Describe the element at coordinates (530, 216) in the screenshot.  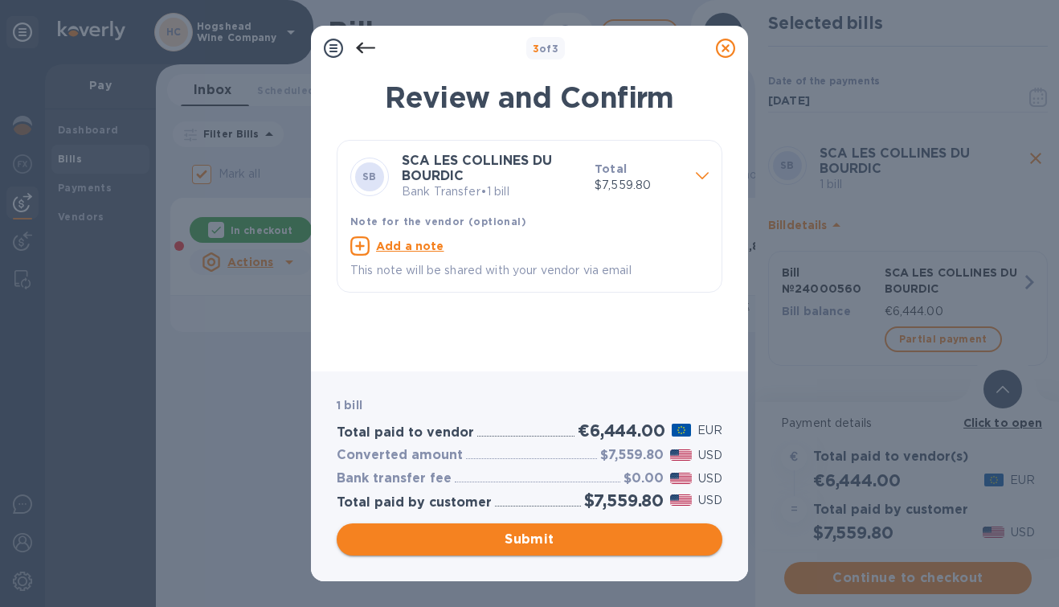
I see `div: SBSCA LES COLLINES DU BOURDICBank Transfer•1 billTotal$7,559.80Note for the vendor (optional)Add ...` at that location.